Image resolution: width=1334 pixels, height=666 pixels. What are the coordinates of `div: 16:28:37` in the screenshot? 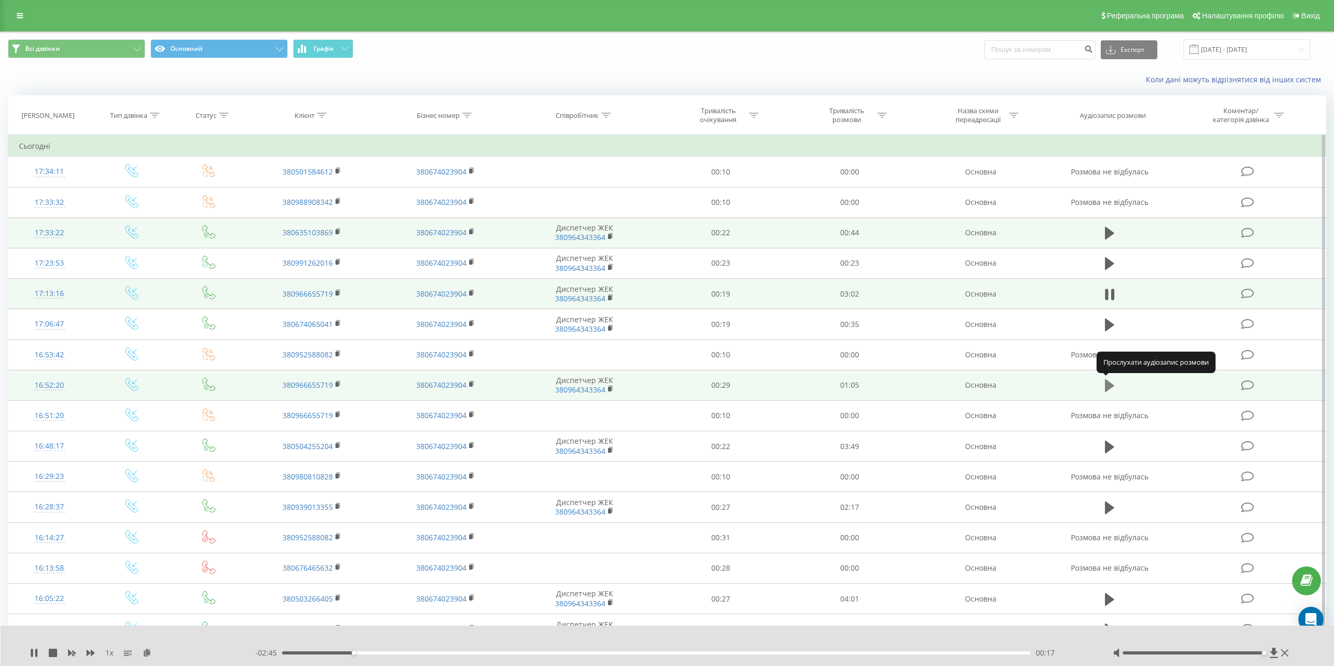 It's located at (49, 507).